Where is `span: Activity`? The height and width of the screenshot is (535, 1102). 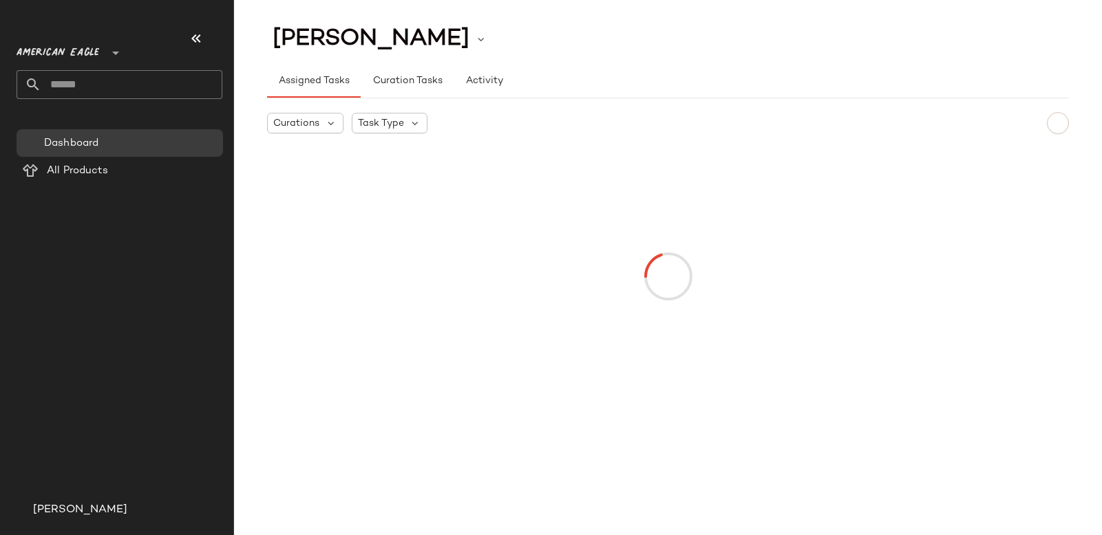 span: Activity is located at coordinates (484, 81).